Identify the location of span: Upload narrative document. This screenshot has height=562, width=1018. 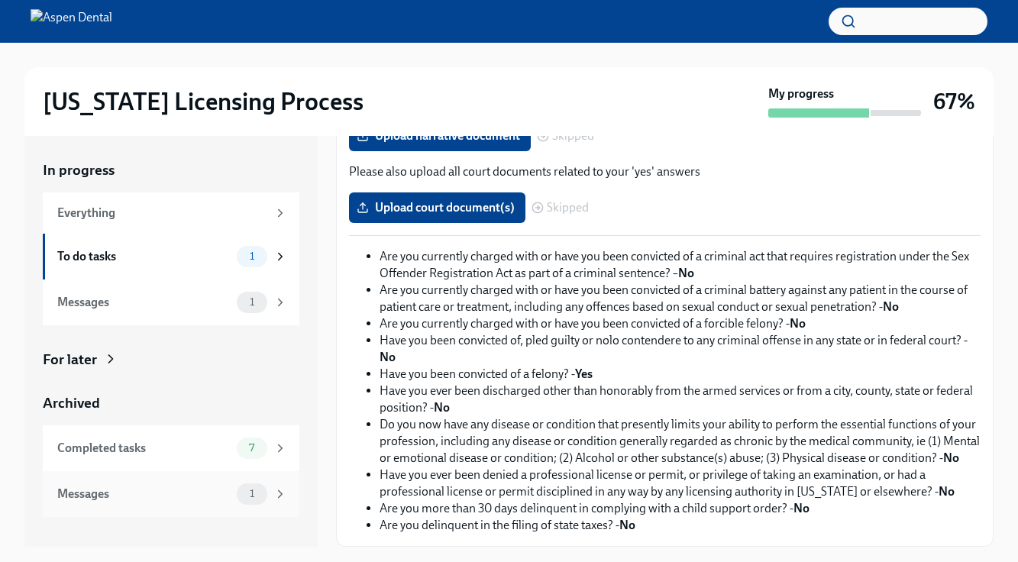
(440, 136).